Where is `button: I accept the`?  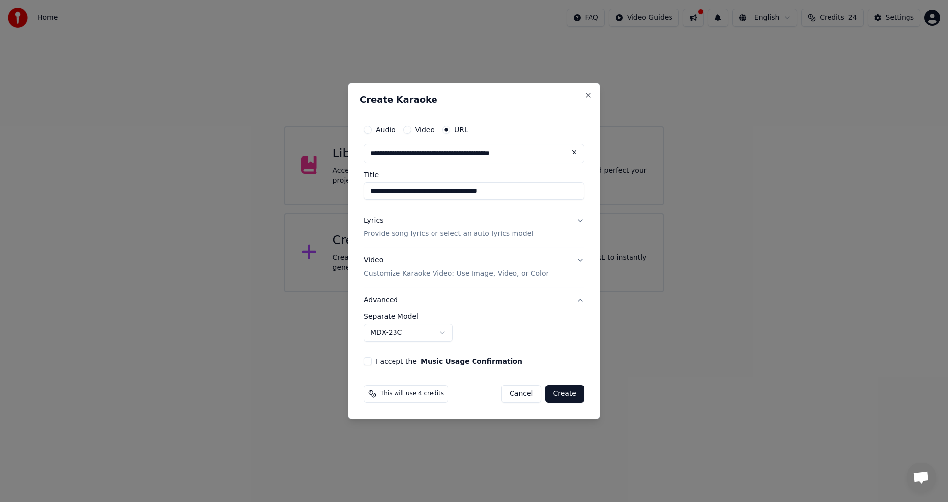
button: I accept the is located at coordinates (472, 362).